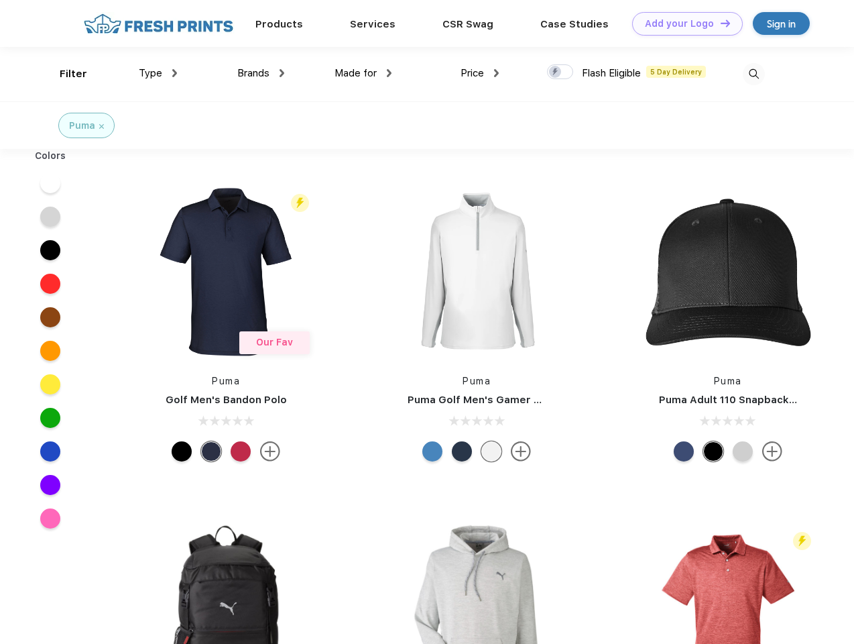 This screenshot has width=854, height=644. Describe the element at coordinates (50, 156) in the screenshot. I see `div: Colors` at that location.